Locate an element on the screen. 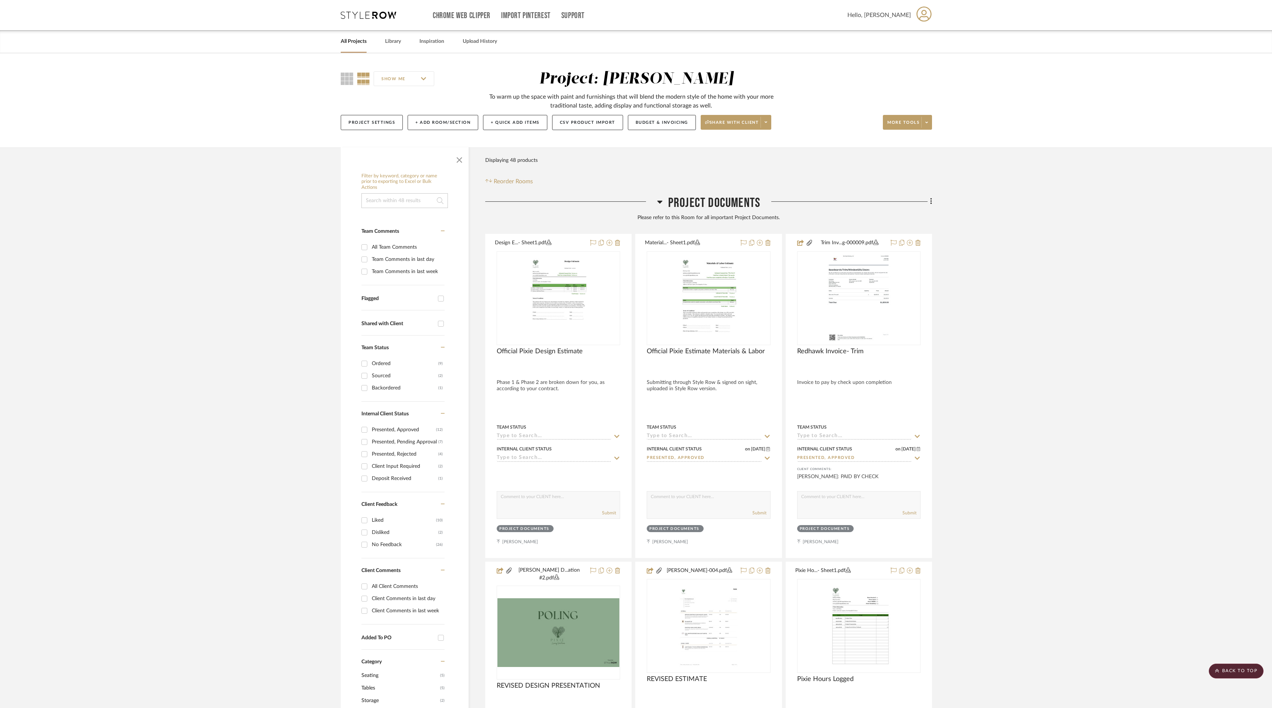 This screenshot has width=1272, height=708. span: (2) is located at coordinates (442, 700).